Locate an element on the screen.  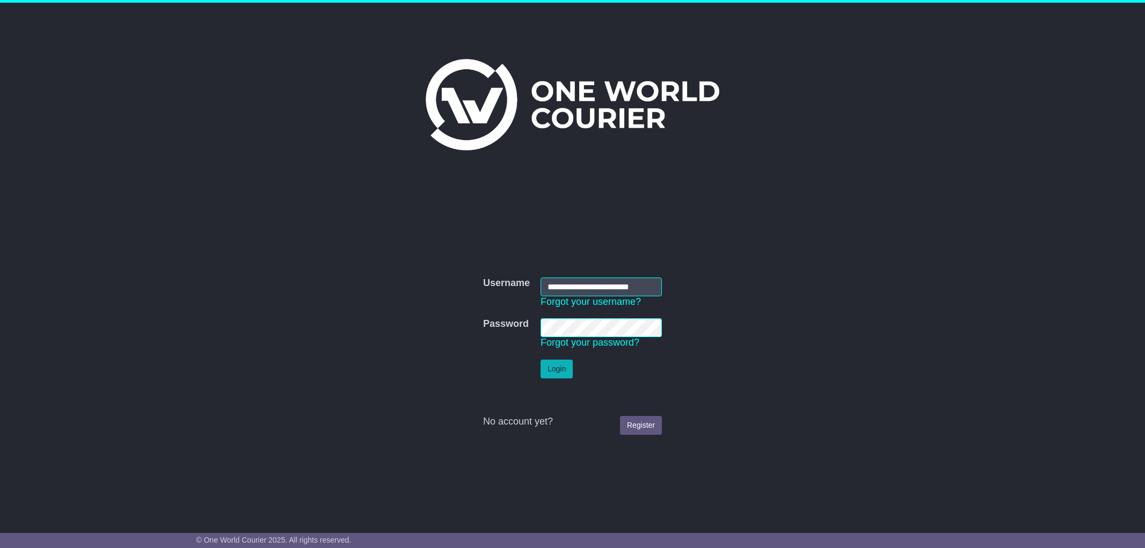
a: Forgot your password? is located at coordinates (590, 343).